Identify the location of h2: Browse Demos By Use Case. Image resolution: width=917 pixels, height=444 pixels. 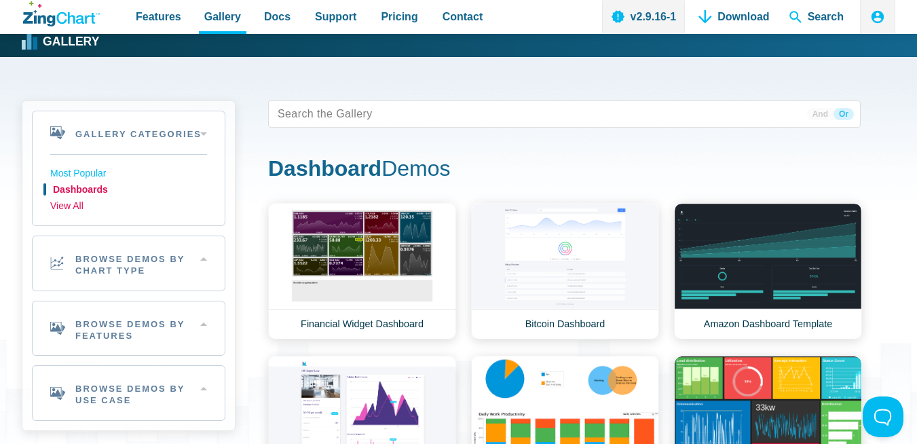
(128, 393).